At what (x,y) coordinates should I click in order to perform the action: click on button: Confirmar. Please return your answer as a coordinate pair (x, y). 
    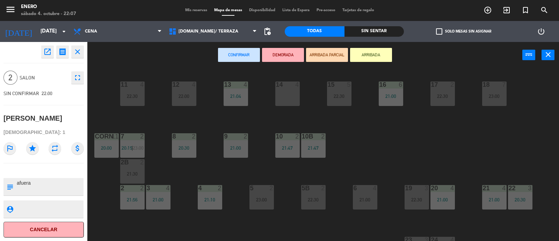
    Looking at the image, I should click on (239, 55).